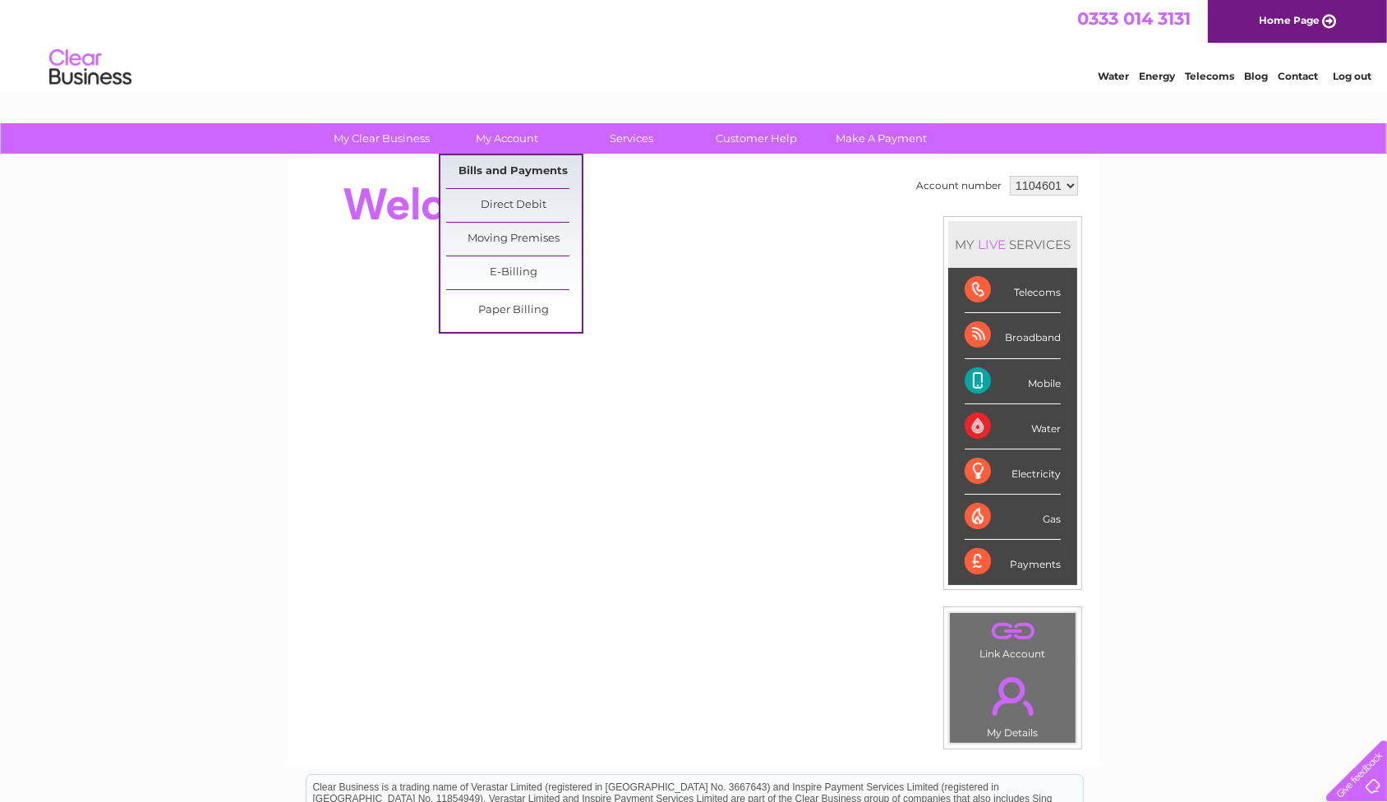 This screenshot has height=802, width=1387. What do you see at coordinates (632, 138) in the screenshot?
I see `a: Services` at bounding box center [632, 138].